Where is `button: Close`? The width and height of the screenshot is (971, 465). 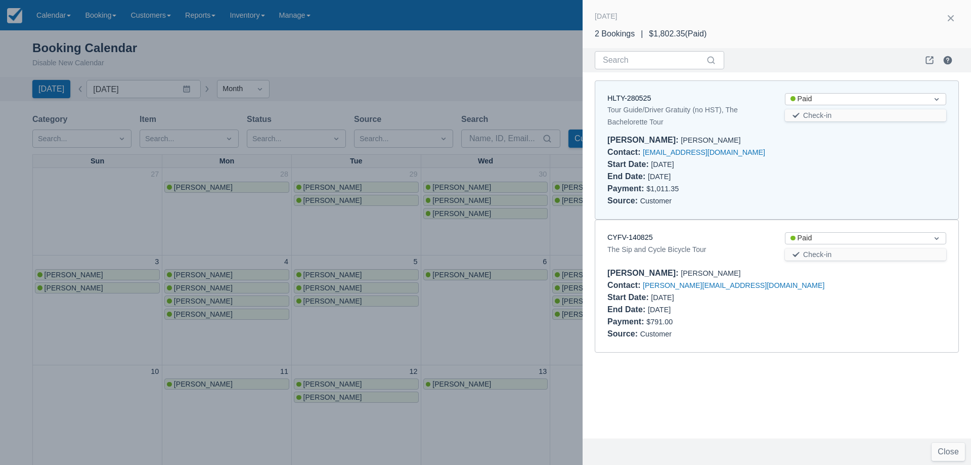
button: Close is located at coordinates (948, 452).